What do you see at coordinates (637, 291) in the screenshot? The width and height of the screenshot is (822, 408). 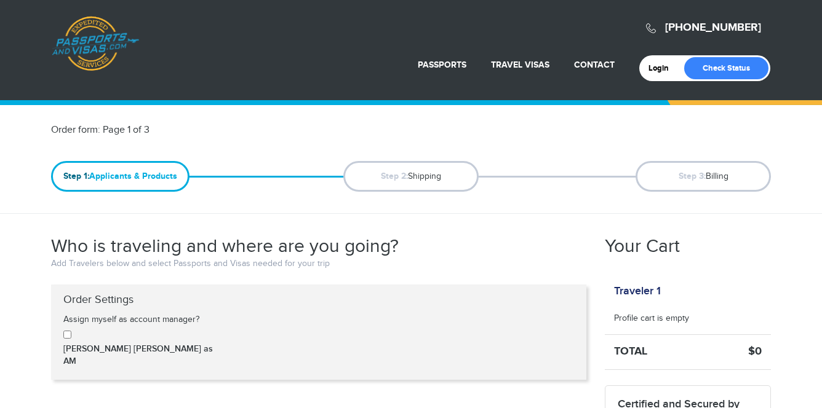 I see `div: Traveler 1` at bounding box center [637, 291].